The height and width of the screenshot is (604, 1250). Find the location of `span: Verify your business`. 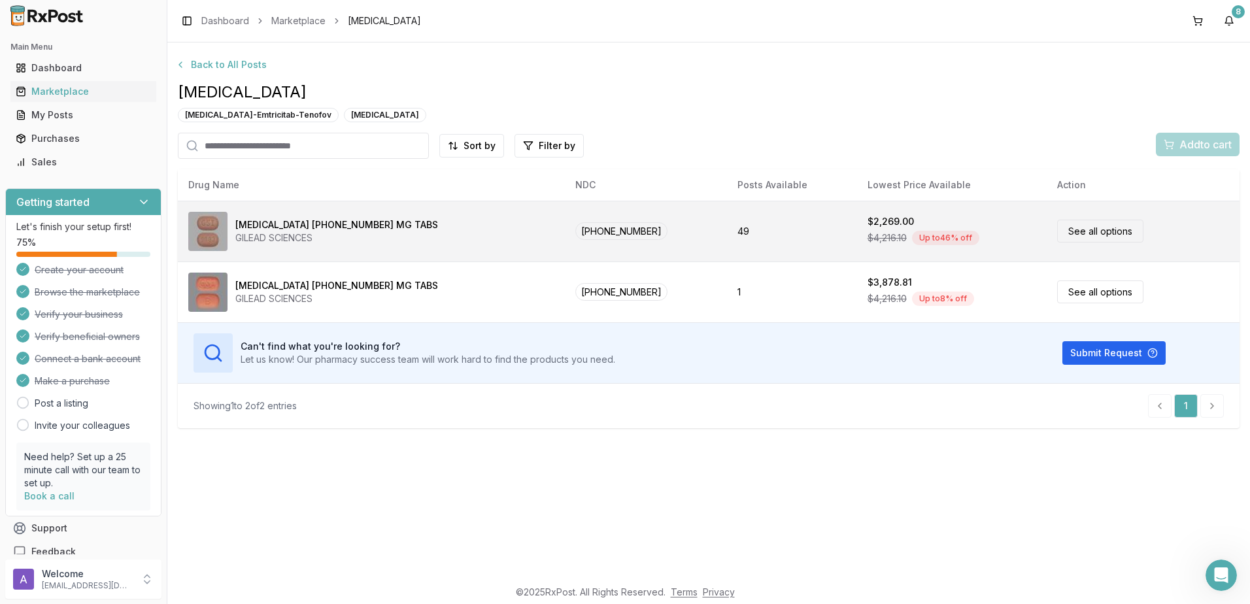

span: Verify your business is located at coordinates (78, 314).